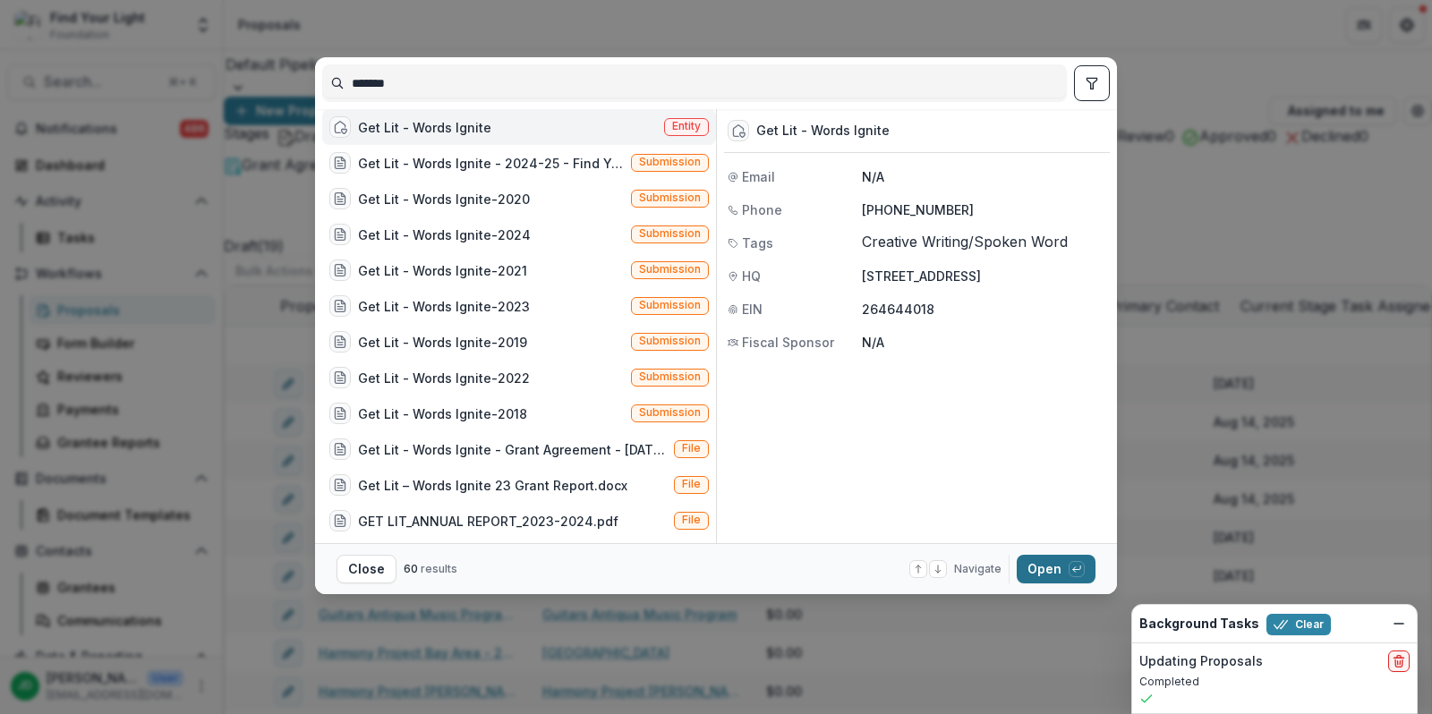 This screenshot has width=1432, height=714. What do you see at coordinates (965, 242) in the screenshot?
I see `span: Creative Writing/Spoken Word` at bounding box center [965, 242].